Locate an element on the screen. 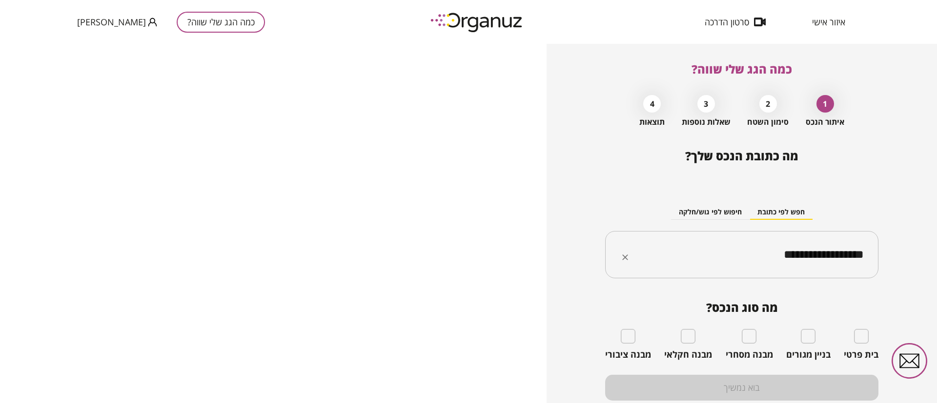  span: תוצאות is located at coordinates (652, 122).